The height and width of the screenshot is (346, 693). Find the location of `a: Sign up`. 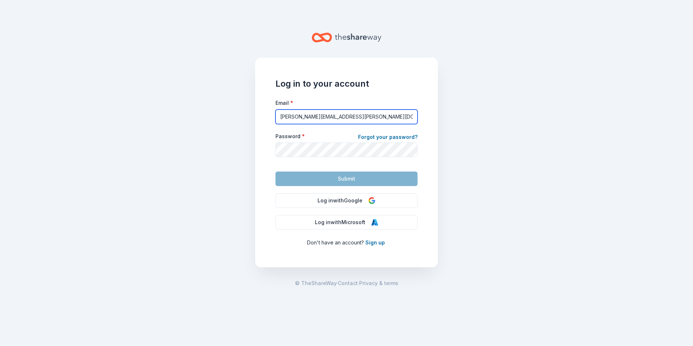

a: Sign up is located at coordinates (375, 242).